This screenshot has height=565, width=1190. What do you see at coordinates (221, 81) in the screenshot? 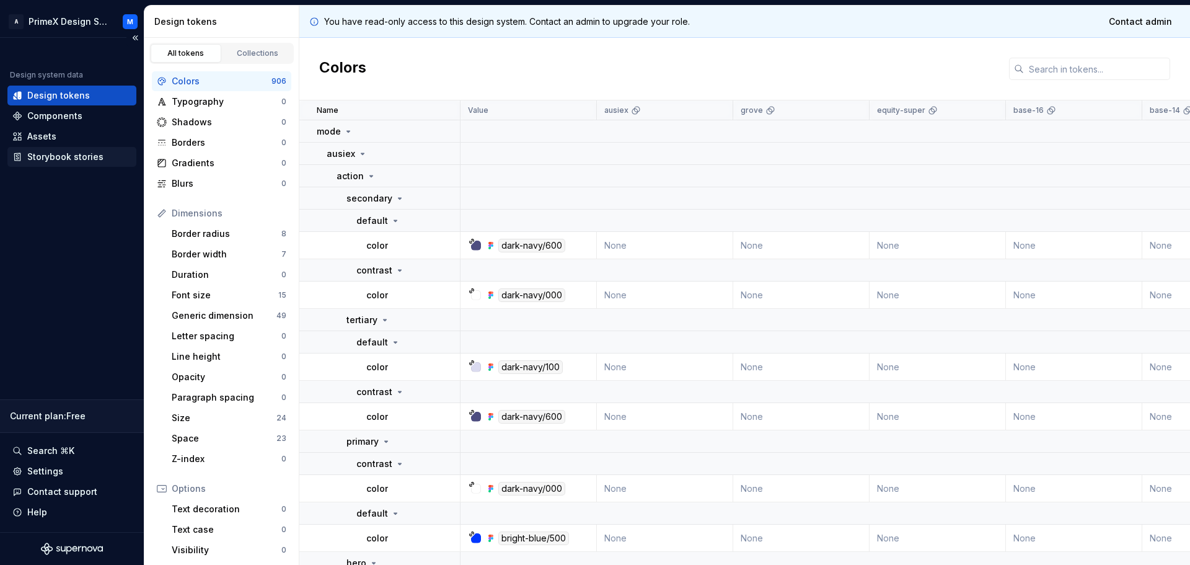
I see `div: Colors` at bounding box center [221, 81].